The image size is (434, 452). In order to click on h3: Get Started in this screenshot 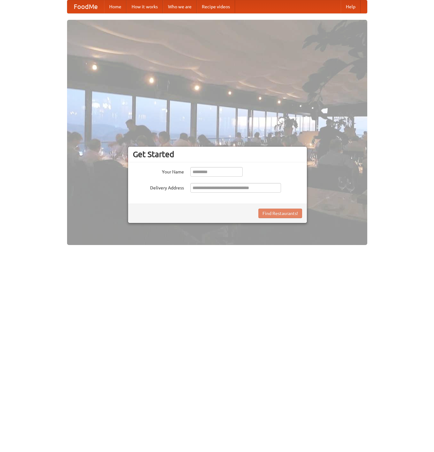, I will do `click(218, 154)`.